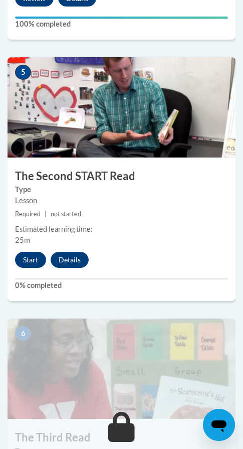 The height and width of the screenshot is (449, 243). I want to click on div: Estimated learning time:, so click(121, 229).